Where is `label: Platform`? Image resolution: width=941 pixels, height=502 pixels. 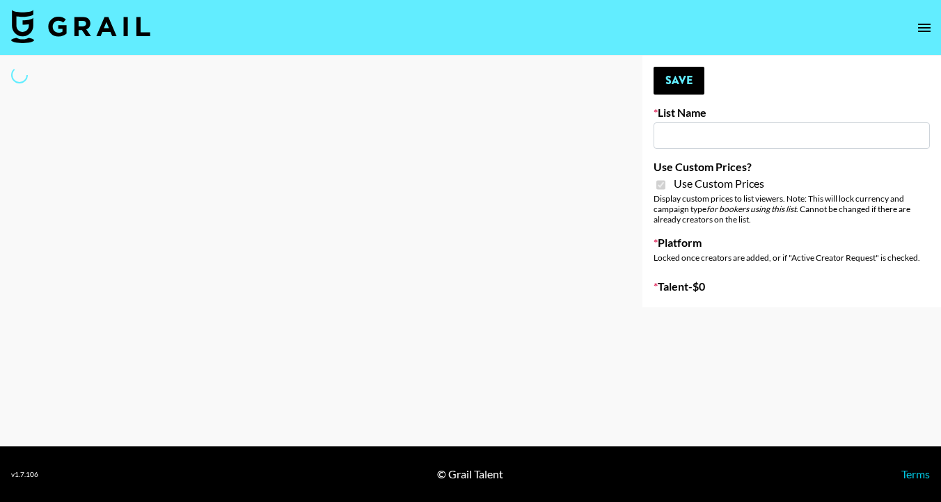
label: Platform is located at coordinates (791, 243).